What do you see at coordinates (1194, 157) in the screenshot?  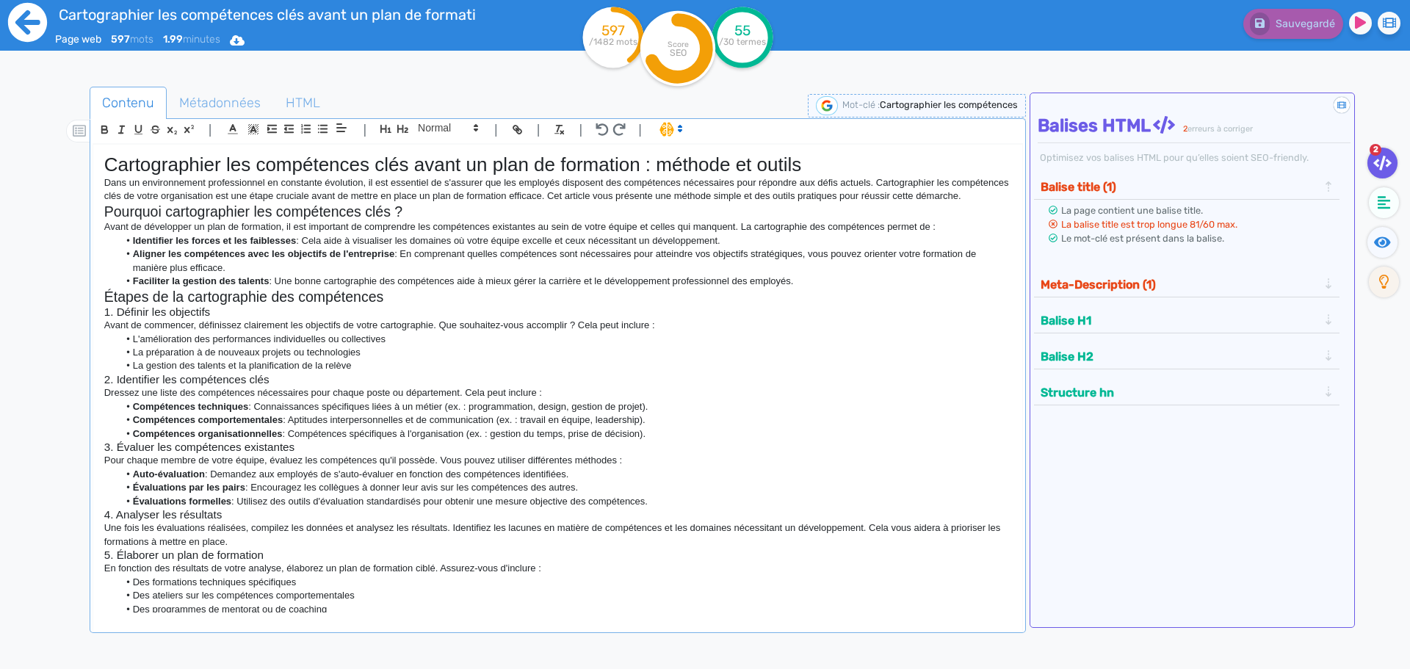 I see `div: Optimisez vos balises HTML pour qu’elles soient SEO-friendly.` at bounding box center [1194, 157].